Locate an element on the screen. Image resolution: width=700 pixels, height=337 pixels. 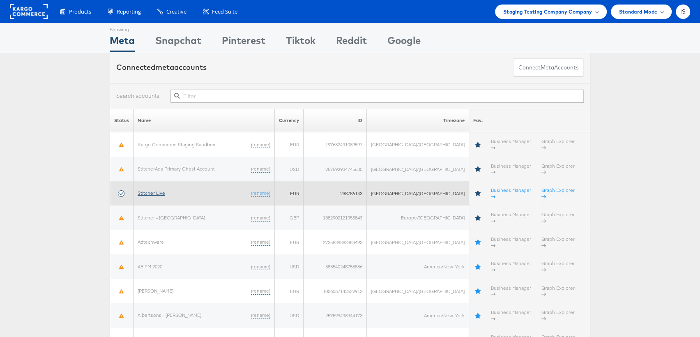
td: GBP is located at coordinates (289, 217).